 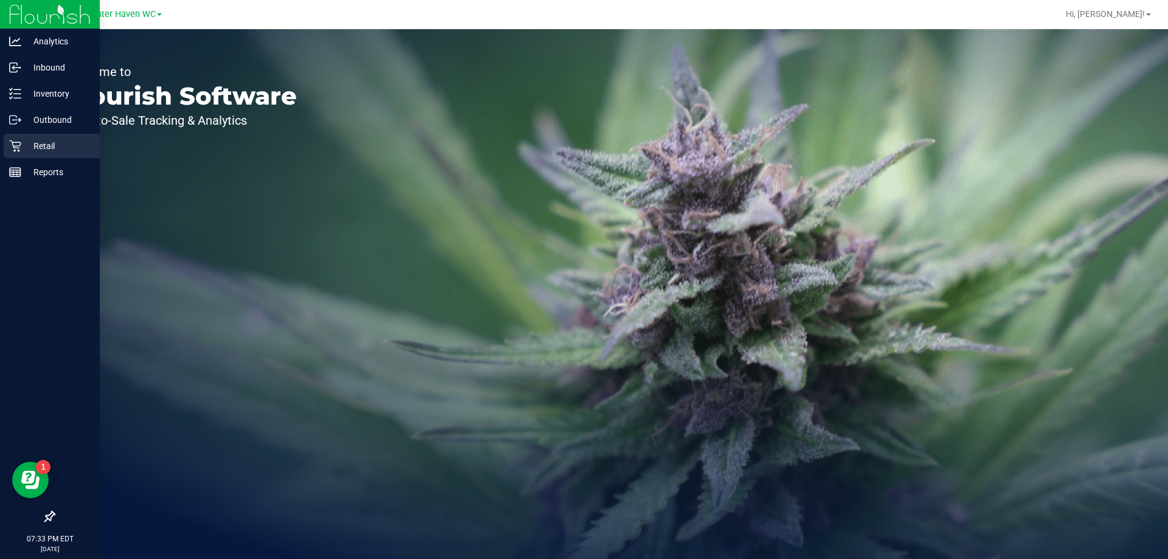 I want to click on span: Winter Haven WC, so click(x=121, y=14).